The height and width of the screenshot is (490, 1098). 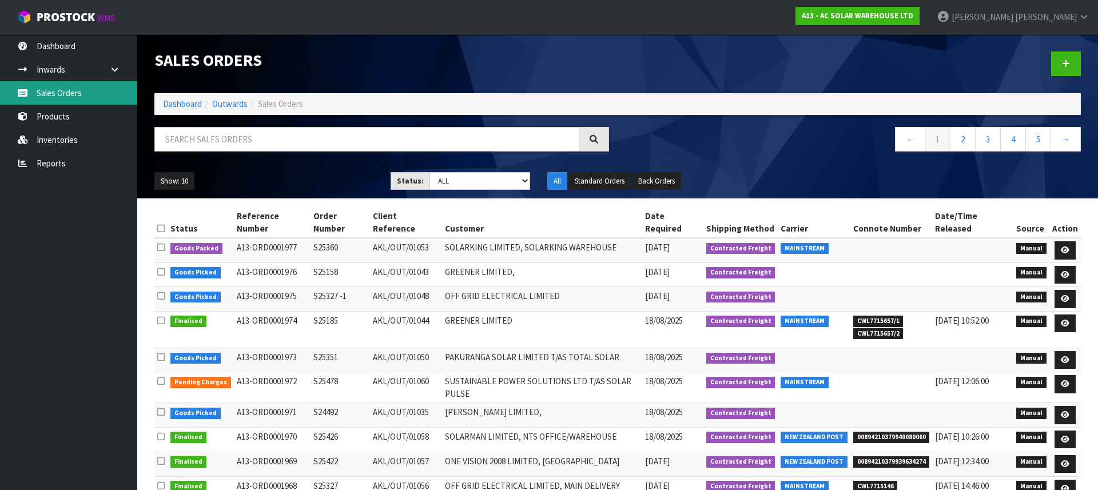 I want to click on td: AKL/OUT/01058, so click(x=406, y=439).